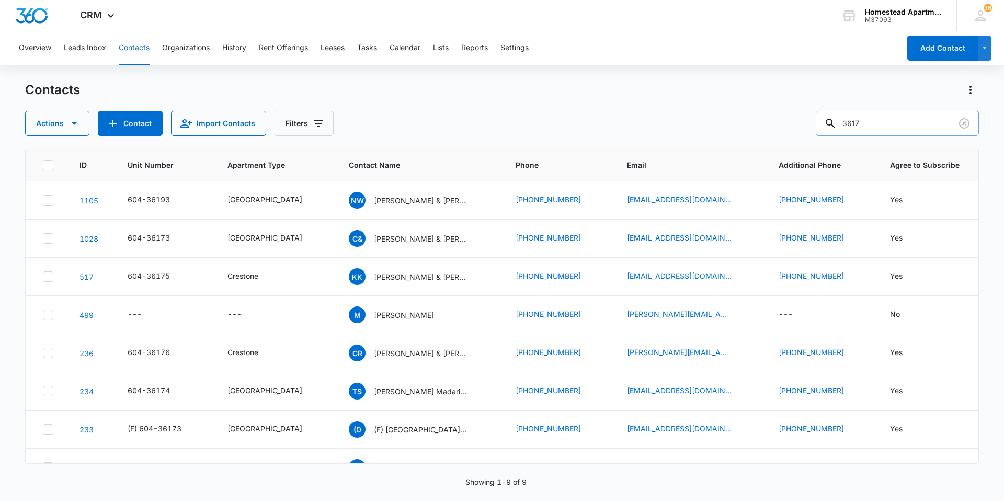 This screenshot has height=501, width=1004. Describe the element at coordinates (412, 165) in the screenshot. I see `span: Contact Name` at that location.